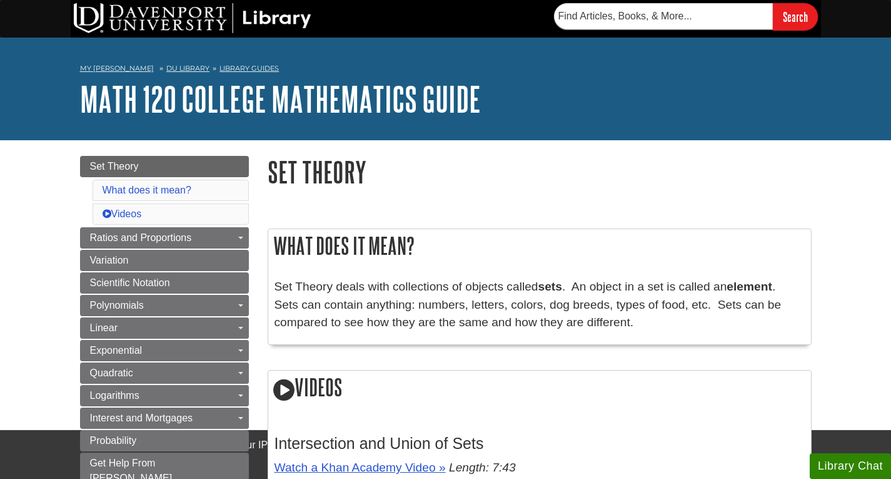 This screenshot has width=891, height=479. I want to click on span: Logarithms, so click(114, 395).